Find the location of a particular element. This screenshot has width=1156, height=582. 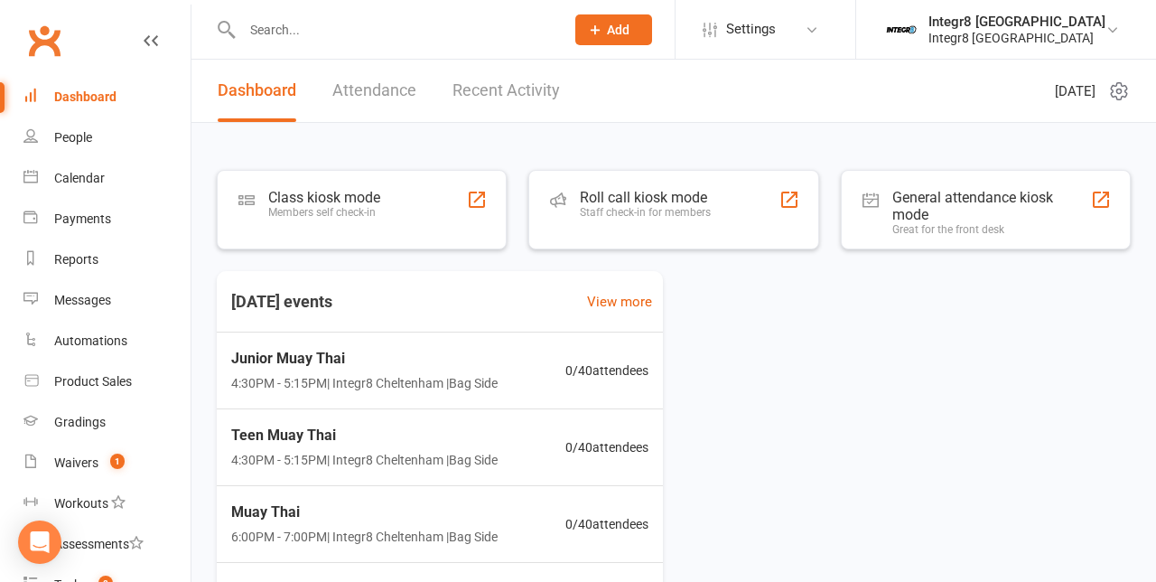

a: Reports is located at coordinates (107, 259).